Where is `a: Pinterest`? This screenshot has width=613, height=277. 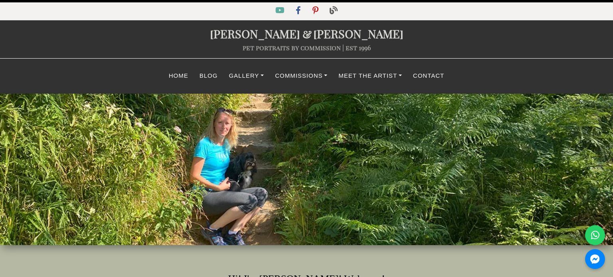 a: Pinterest is located at coordinates (316, 11).